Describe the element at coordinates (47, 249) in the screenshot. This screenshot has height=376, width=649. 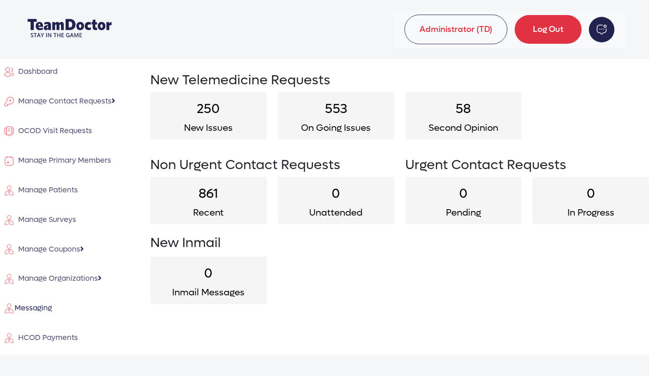
I see `span: Manage Coupons` at that location.